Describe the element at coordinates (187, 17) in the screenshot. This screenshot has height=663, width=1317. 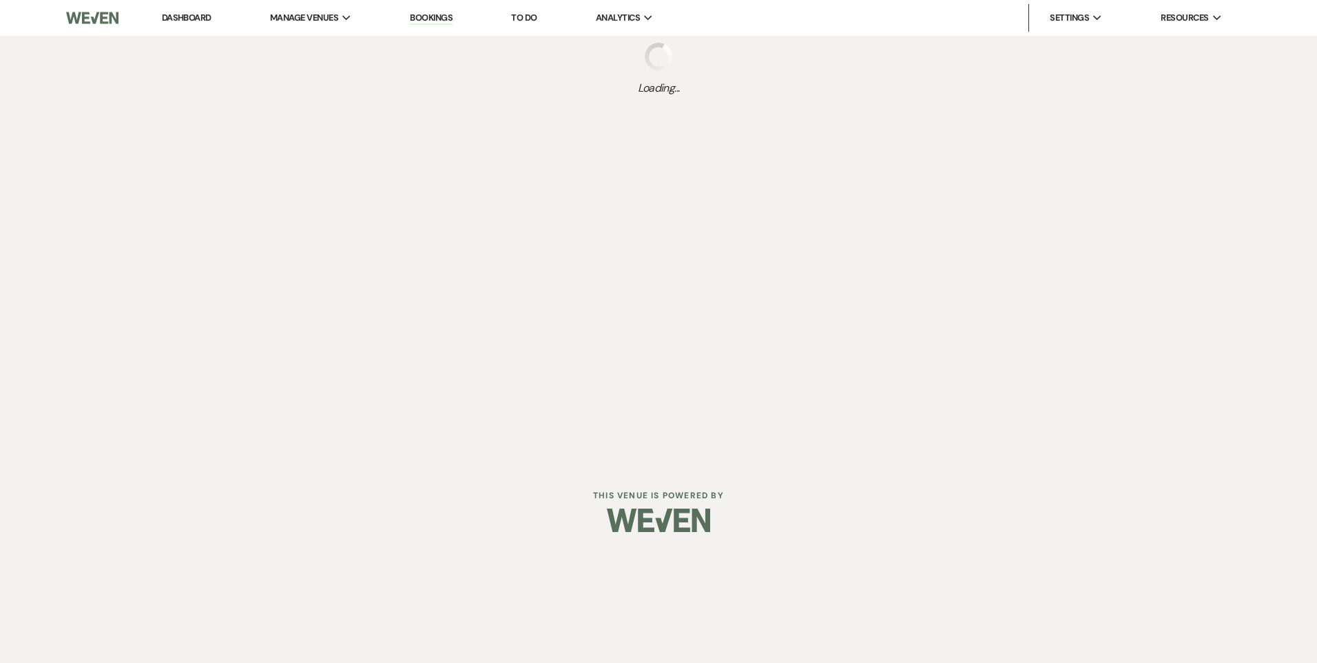
I see `a: Dashboard` at that location.